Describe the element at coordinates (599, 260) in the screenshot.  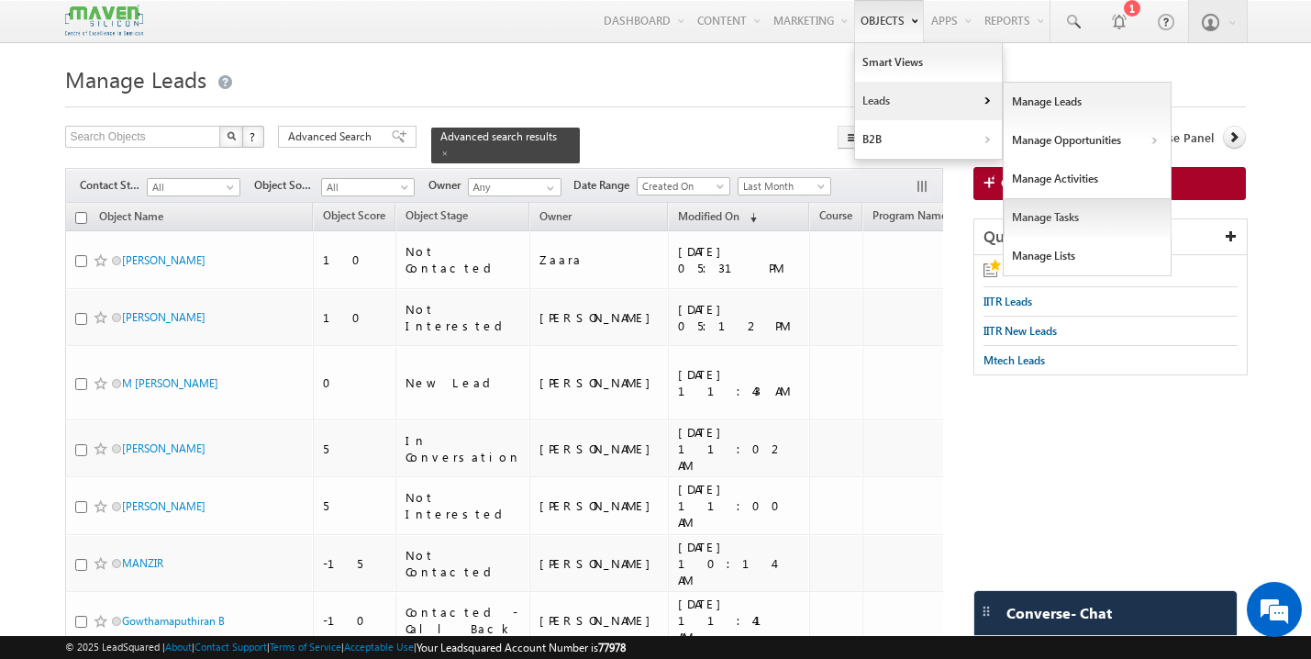
I see `div: Zaara` at that location.